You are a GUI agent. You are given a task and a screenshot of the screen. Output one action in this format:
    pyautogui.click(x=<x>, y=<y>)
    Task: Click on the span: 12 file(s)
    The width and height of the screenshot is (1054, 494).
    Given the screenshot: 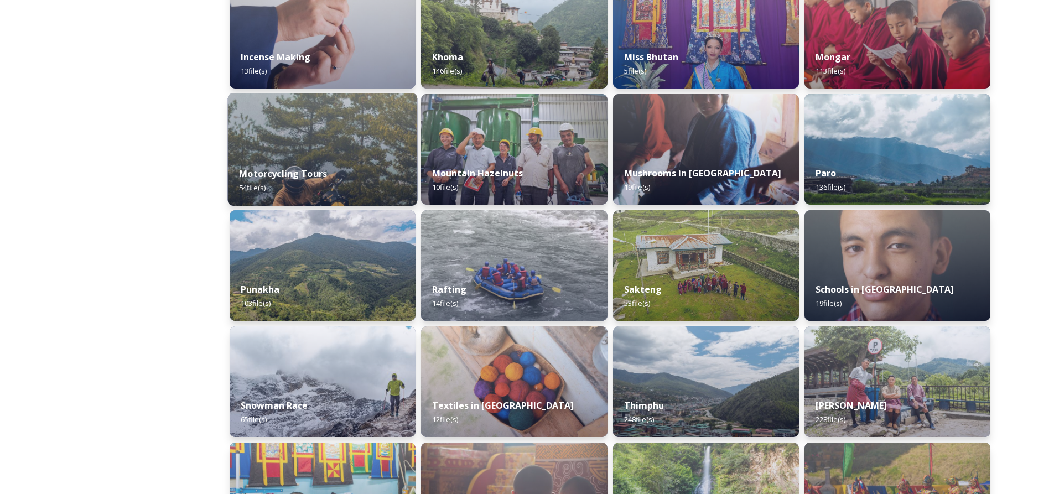 What is the action you would take?
    pyautogui.click(x=445, y=420)
    